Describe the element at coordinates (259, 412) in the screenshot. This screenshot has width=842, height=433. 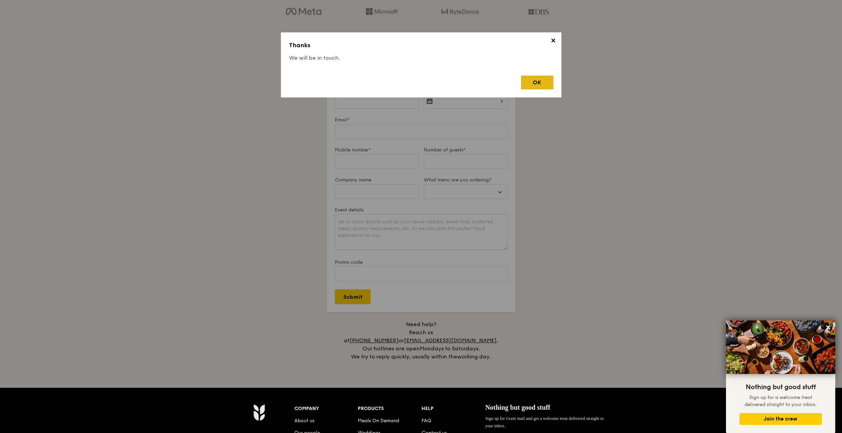
I see `img: AYc88T3wAAAABJRU5ErkJggg==` at that location.